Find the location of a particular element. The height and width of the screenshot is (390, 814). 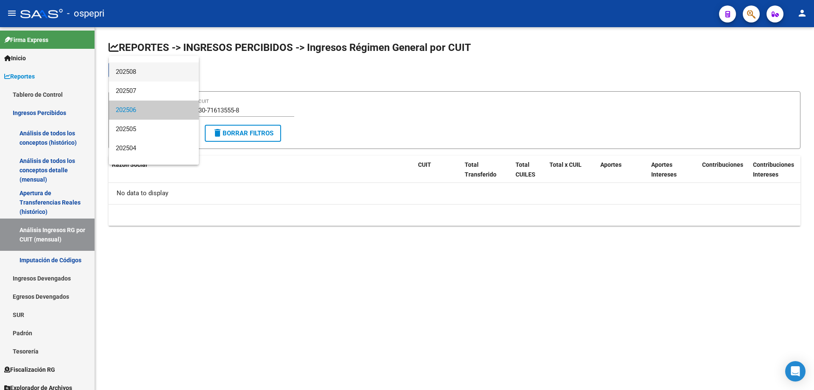

span: 202507 is located at coordinates (154, 91).